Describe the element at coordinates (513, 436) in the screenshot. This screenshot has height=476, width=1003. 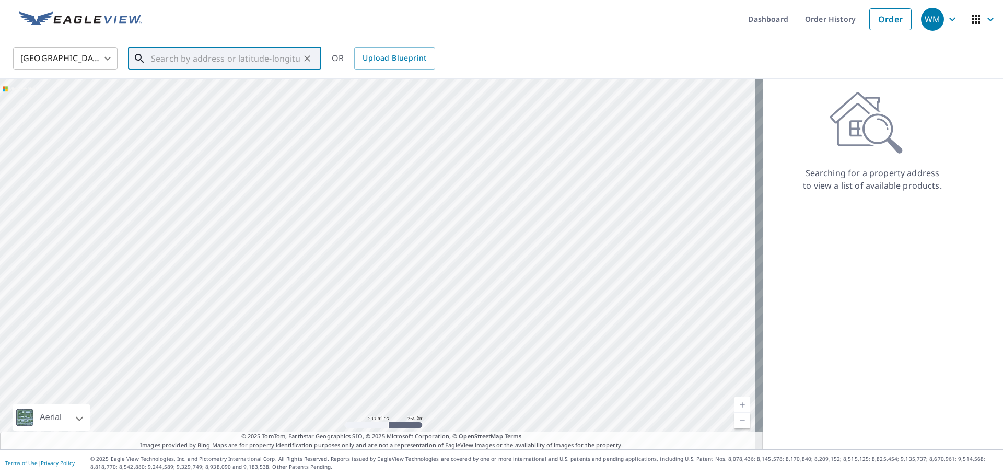
I see `a: Terms` at that location.